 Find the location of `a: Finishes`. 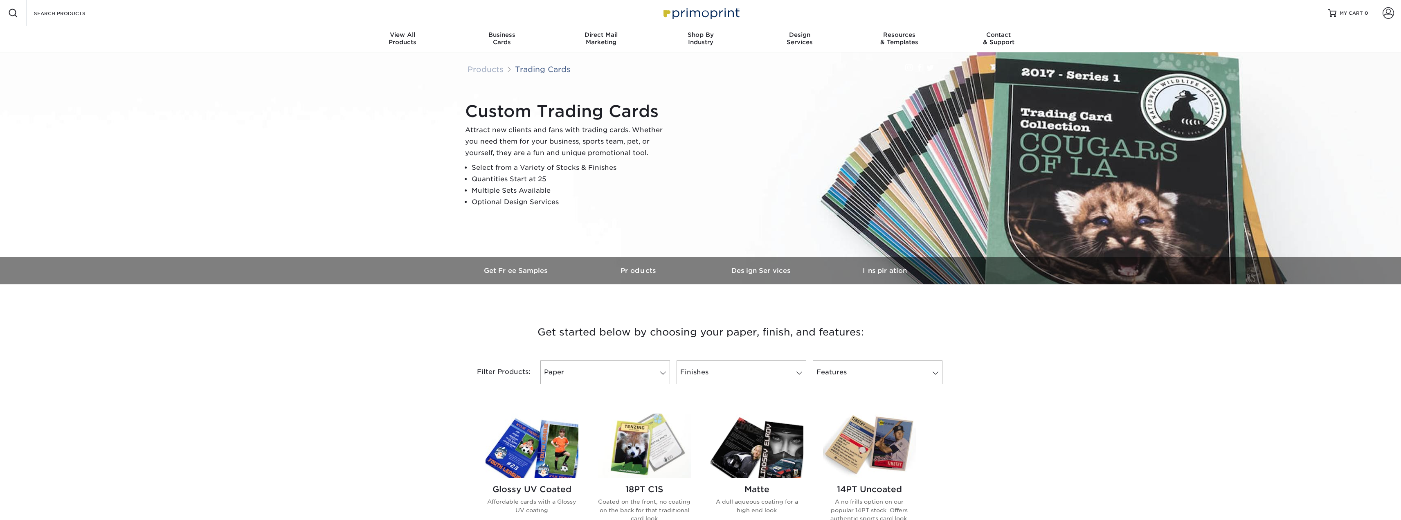

a: Finishes is located at coordinates (741, 372).